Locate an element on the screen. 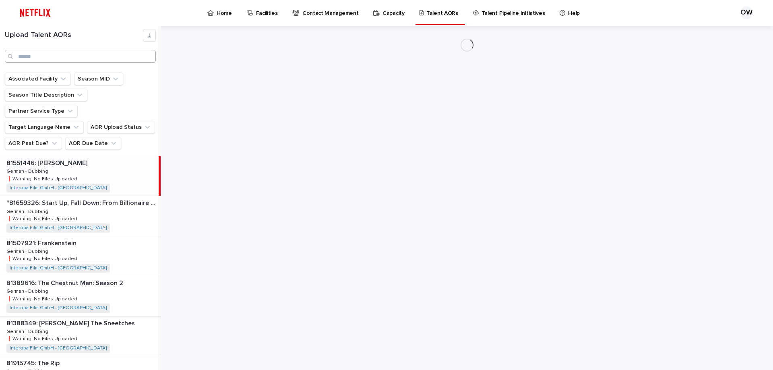  p: "81659326: Start Up, Fall Down: From Billionaire to Convict: Limited Series" is located at coordinates (82, 202).